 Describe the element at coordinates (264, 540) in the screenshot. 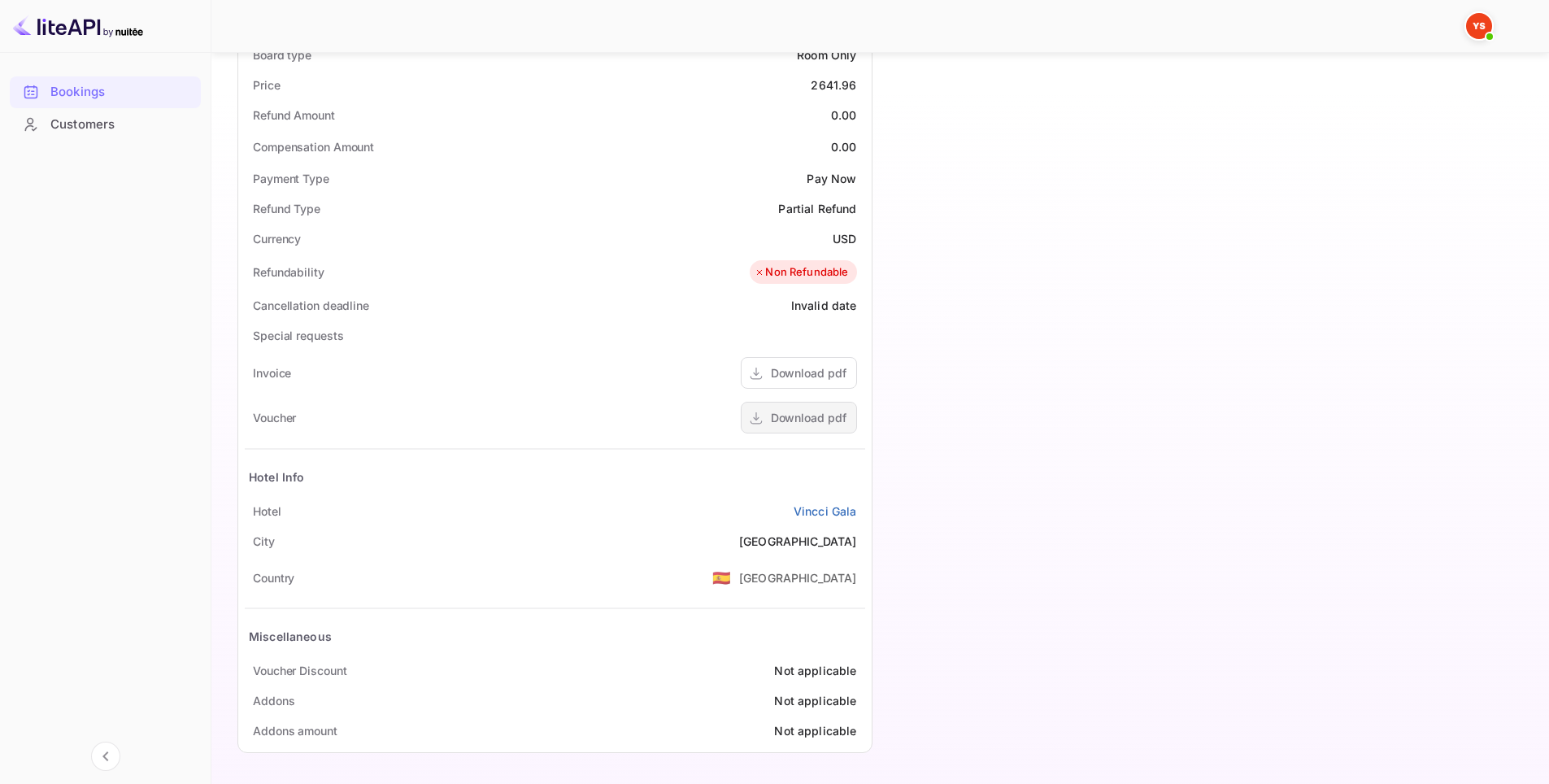

I see `div: City` at that location.